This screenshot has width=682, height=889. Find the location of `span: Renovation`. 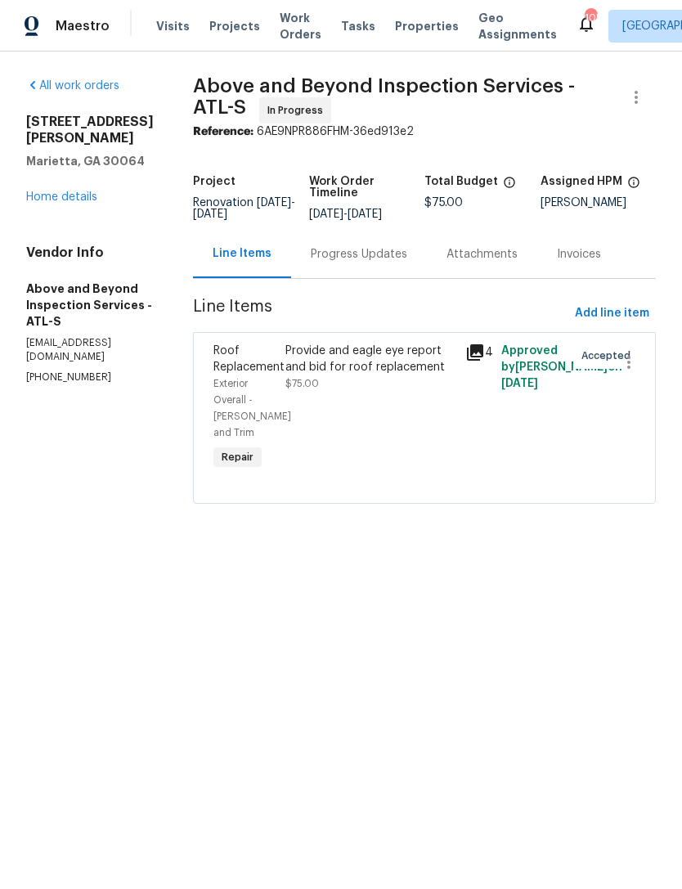

span: Renovation is located at coordinates (244, 208).